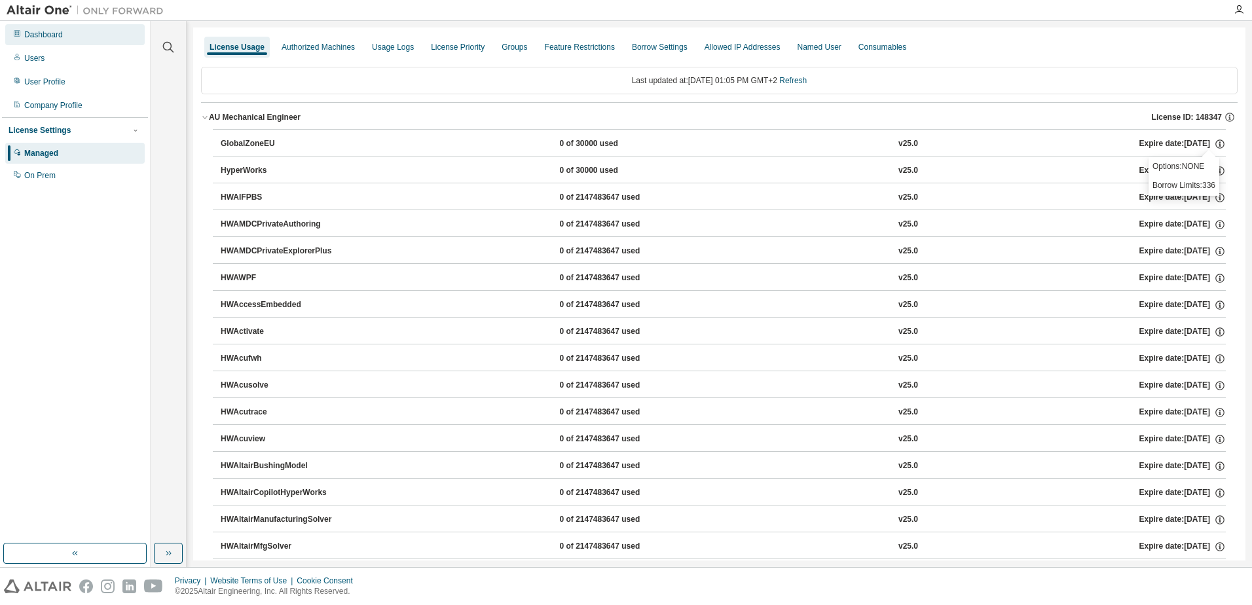 The image size is (1252, 605). I want to click on div: HWAWPF, so click(280, 278).